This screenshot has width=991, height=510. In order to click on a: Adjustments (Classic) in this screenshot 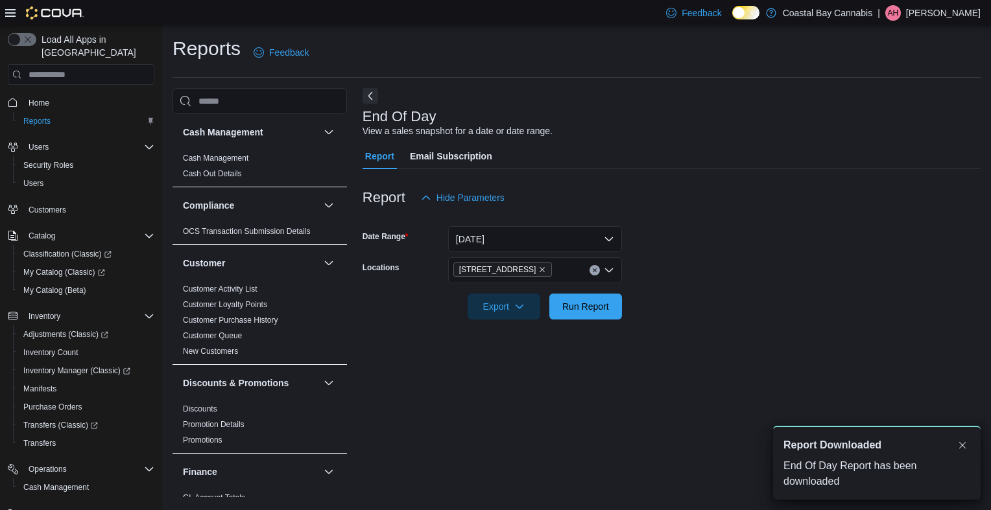, I will do `click(65, 335)`.